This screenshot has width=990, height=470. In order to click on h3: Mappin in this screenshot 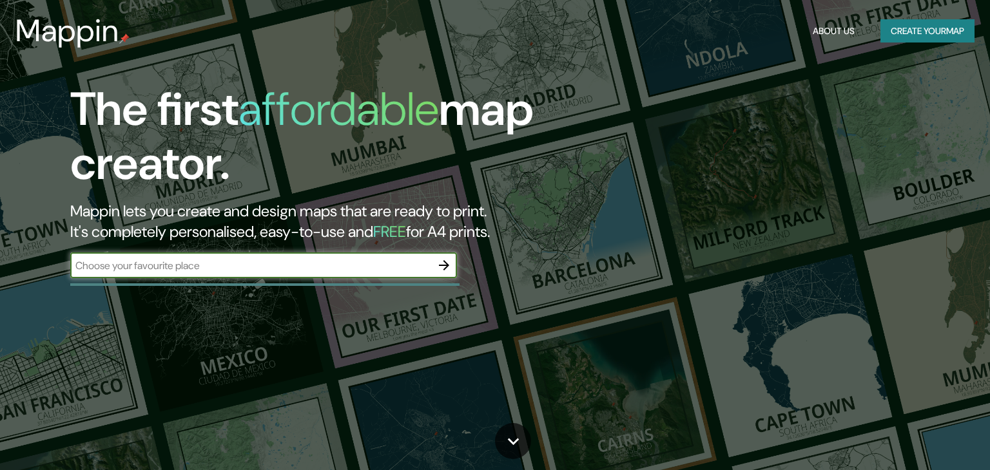, I will do `click(67, 31)`.